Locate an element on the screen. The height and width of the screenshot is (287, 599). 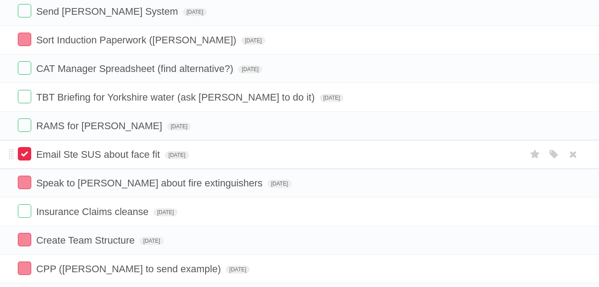
label: Star task is located at coordinates (536, 154).